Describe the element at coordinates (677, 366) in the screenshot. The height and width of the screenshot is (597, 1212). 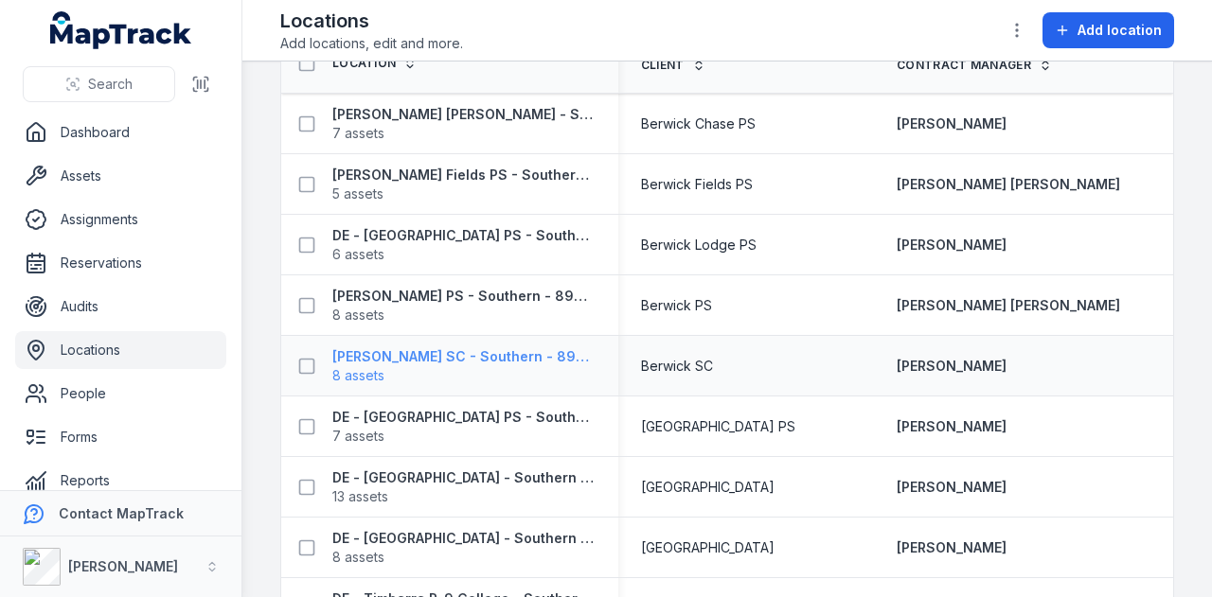
I see `span: Berwick SC` at that location.